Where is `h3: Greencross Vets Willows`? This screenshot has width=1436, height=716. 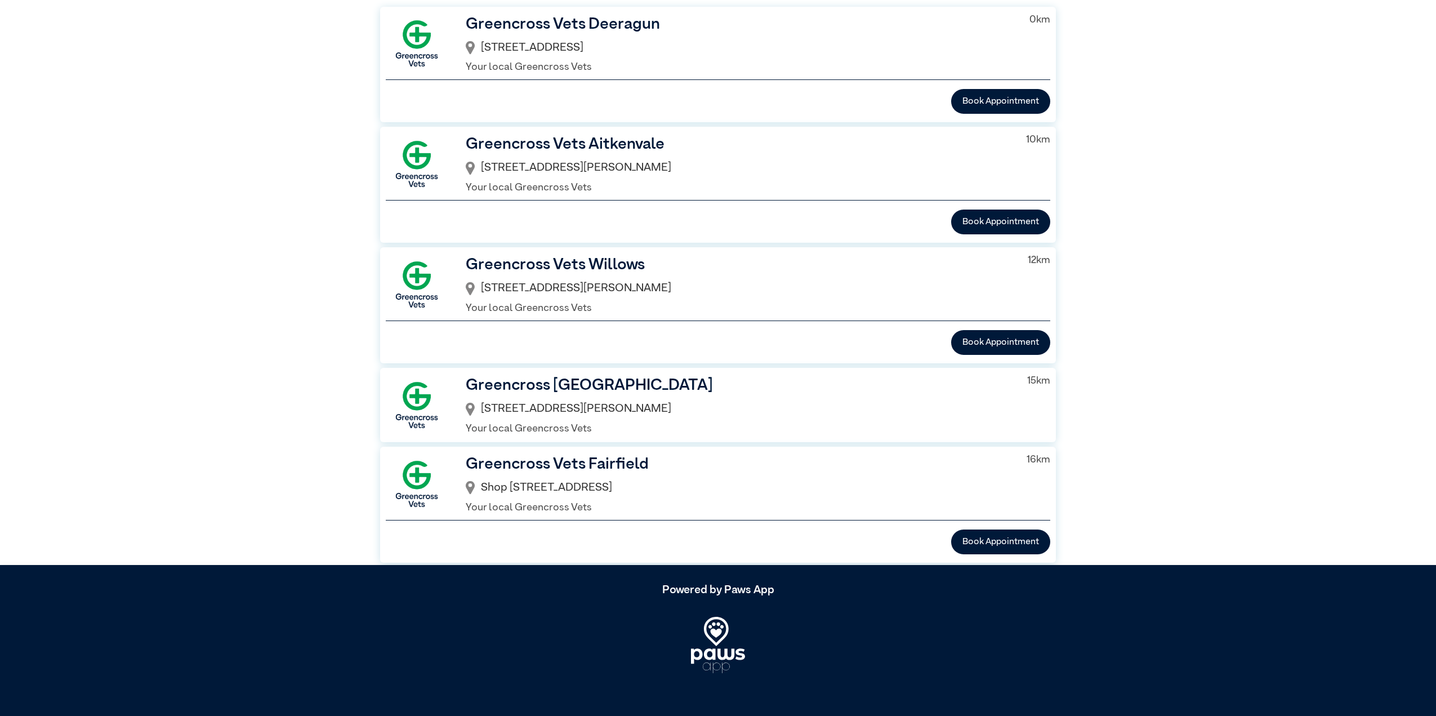 h3: Greencross Vets Willows is located at coordinates (738, 265).